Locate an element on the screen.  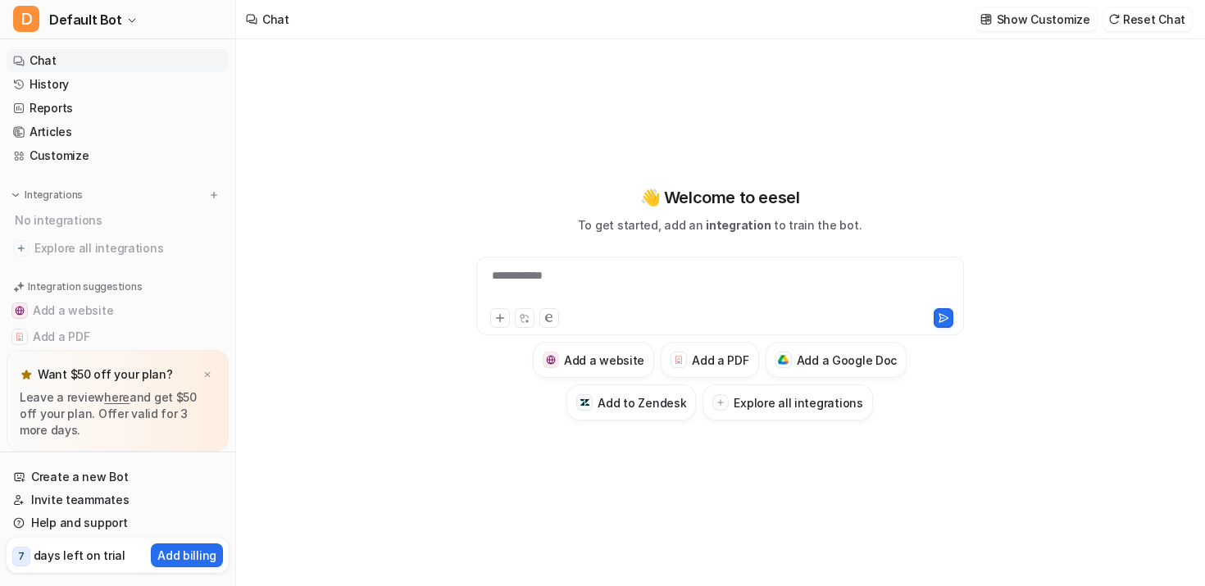
button: Add a Google DocAdd a Google Doc is located at coordinates (836, 360).